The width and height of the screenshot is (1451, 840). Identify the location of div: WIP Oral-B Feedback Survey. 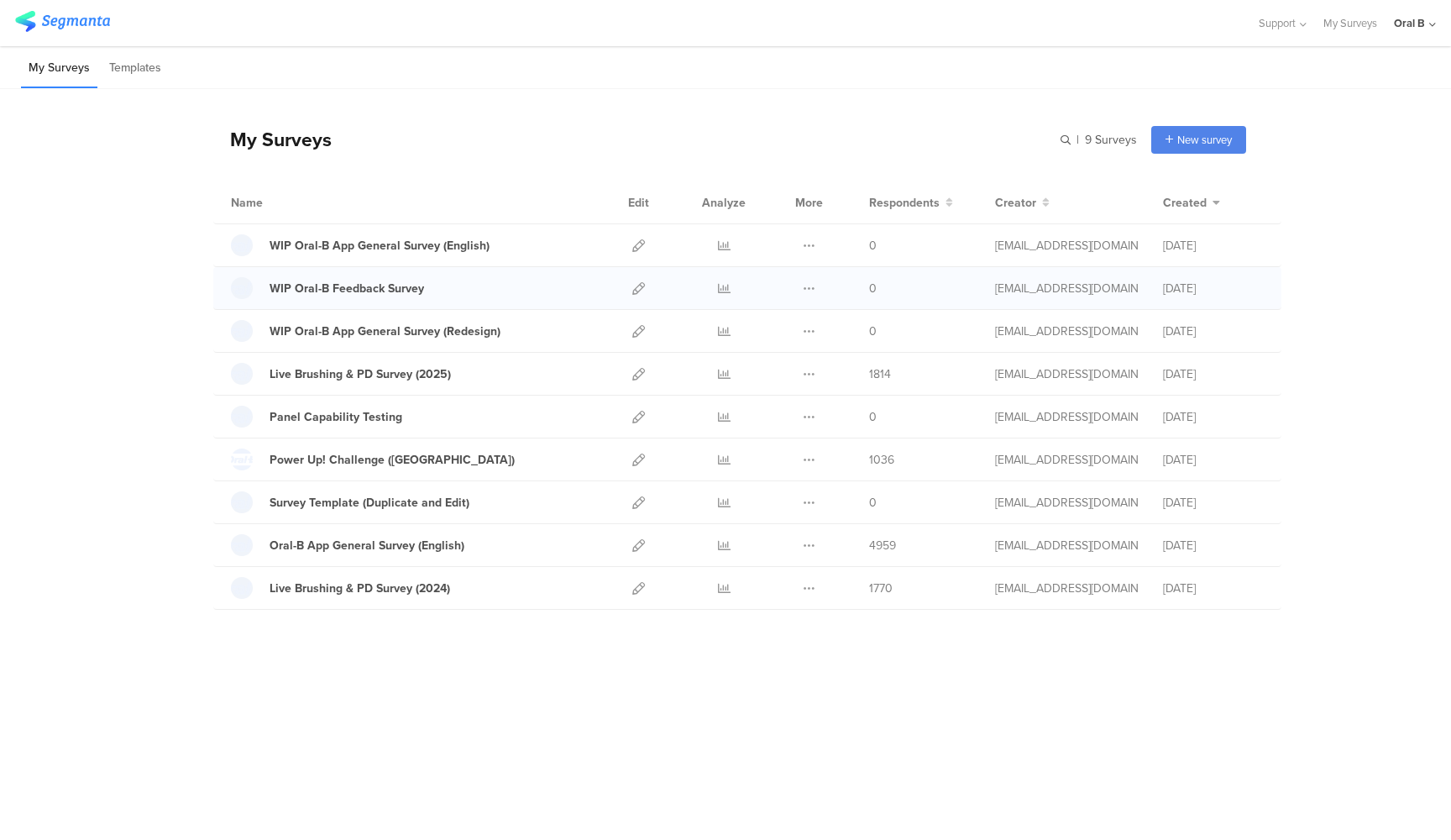
(347, 288).